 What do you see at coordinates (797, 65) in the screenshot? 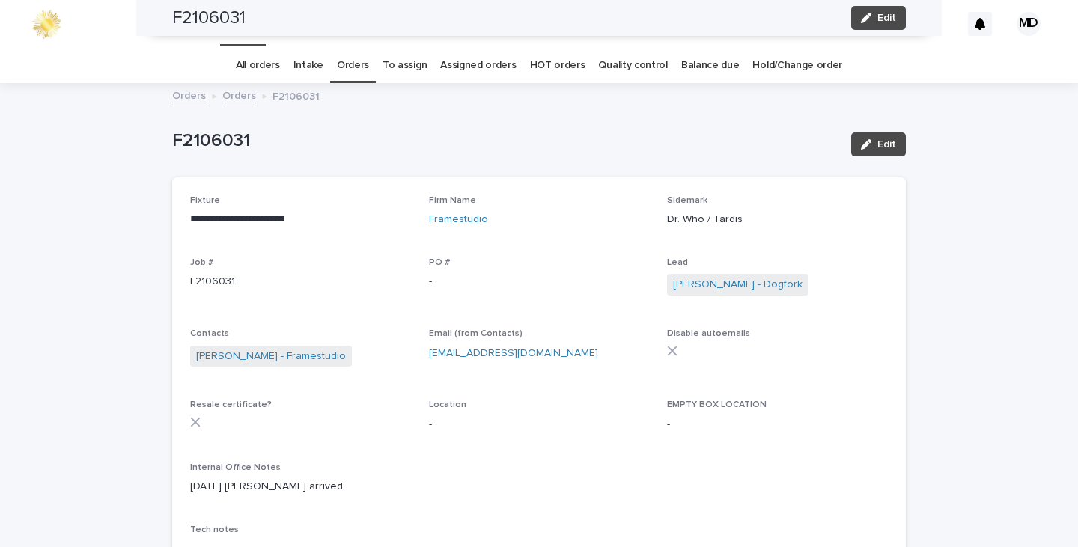
I see `a: Hold/Change order` at bounding box center [797, 65].